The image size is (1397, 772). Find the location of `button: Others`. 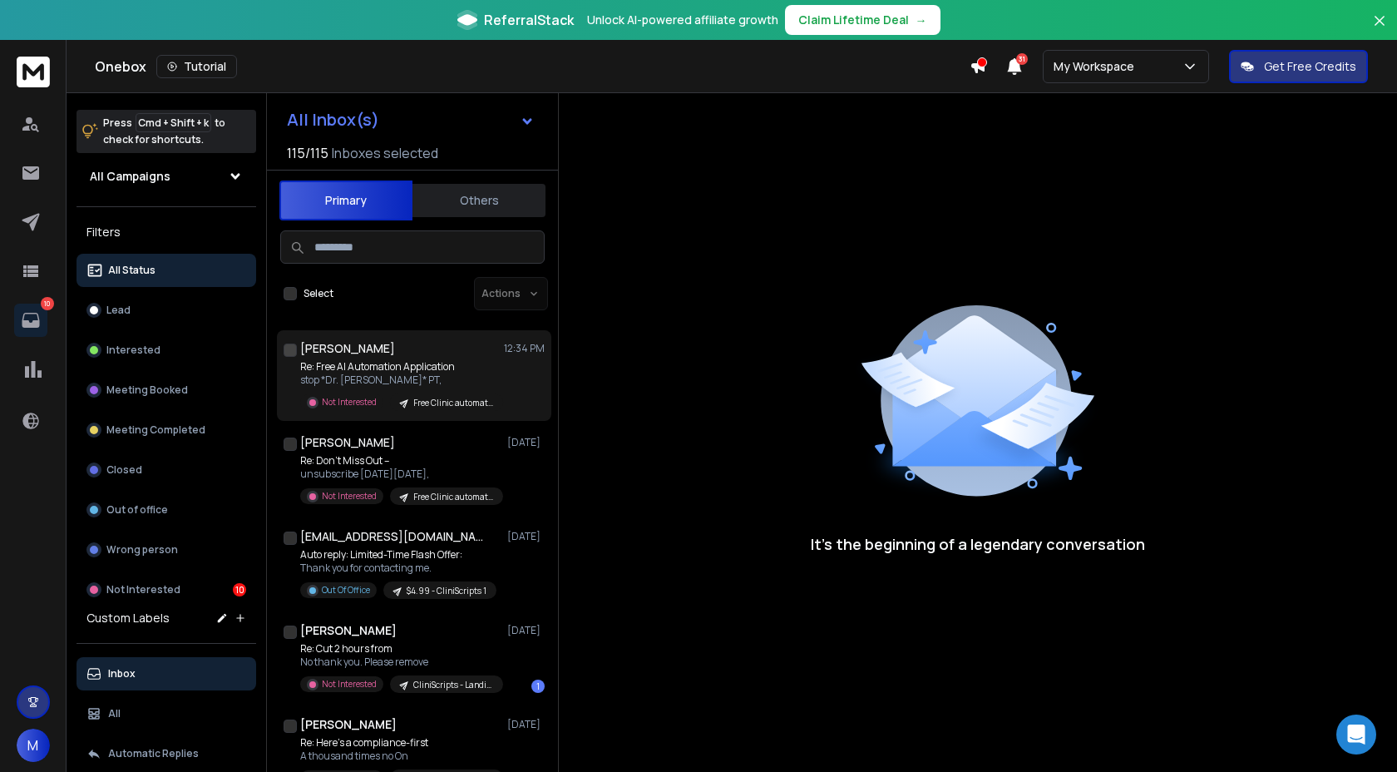

button: Others is located at coordinates (479, 200).